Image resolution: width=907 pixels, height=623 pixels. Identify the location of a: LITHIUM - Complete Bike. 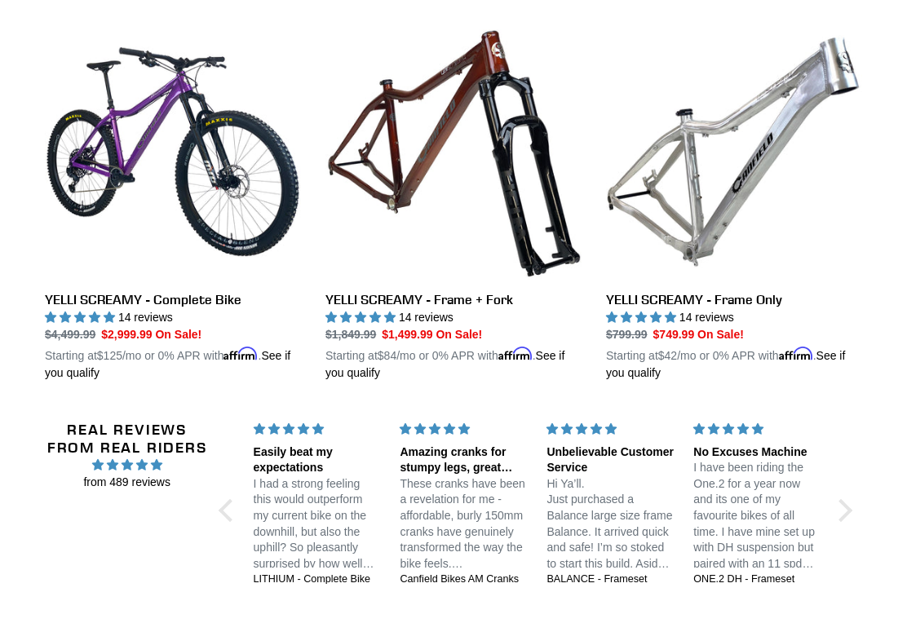
(317, 580).